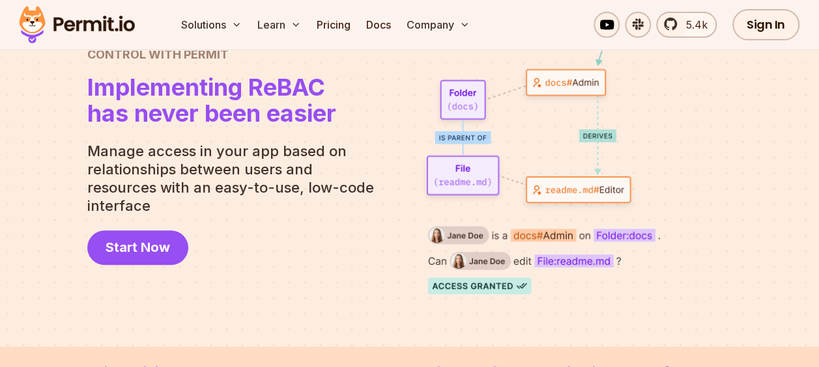 The image size is (819, 367). I want to click on a: Pricing, so click(333, 25).